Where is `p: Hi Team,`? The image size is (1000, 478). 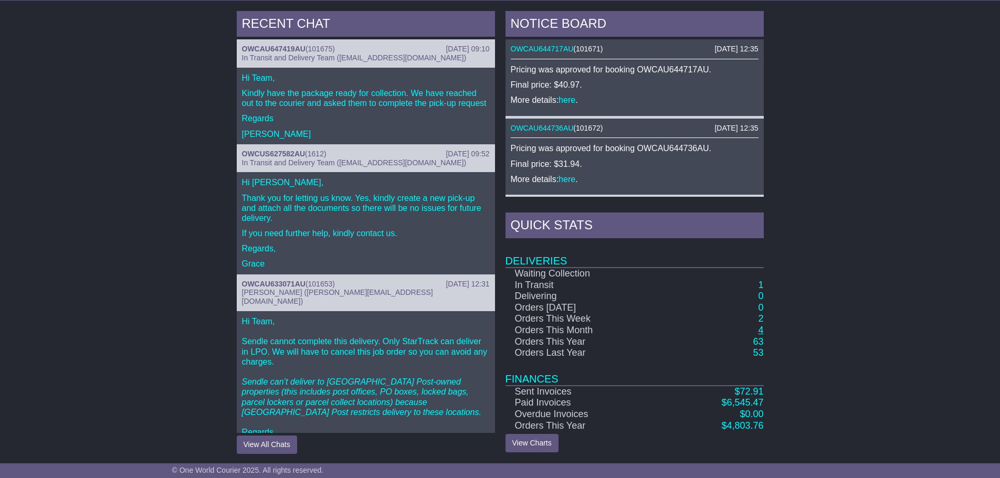 p: Hi Team, is located at coordinates (366, 78).